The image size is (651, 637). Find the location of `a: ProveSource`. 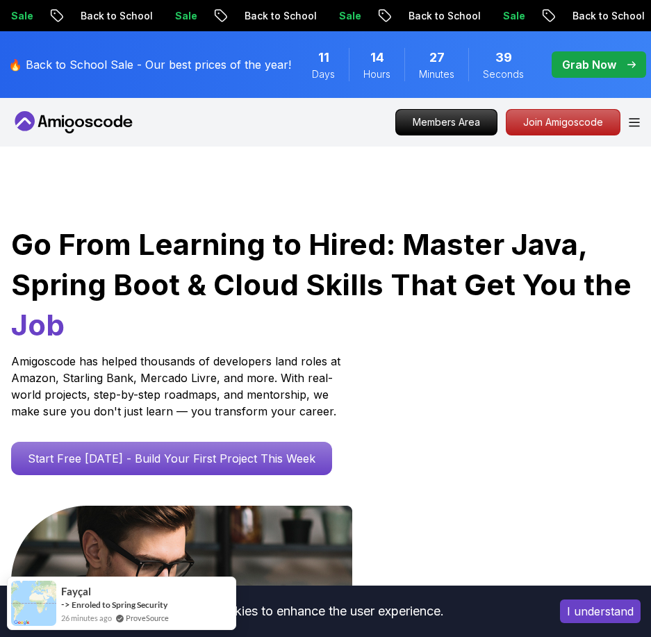

a: ProveSource is located at coordinates (147, 617).